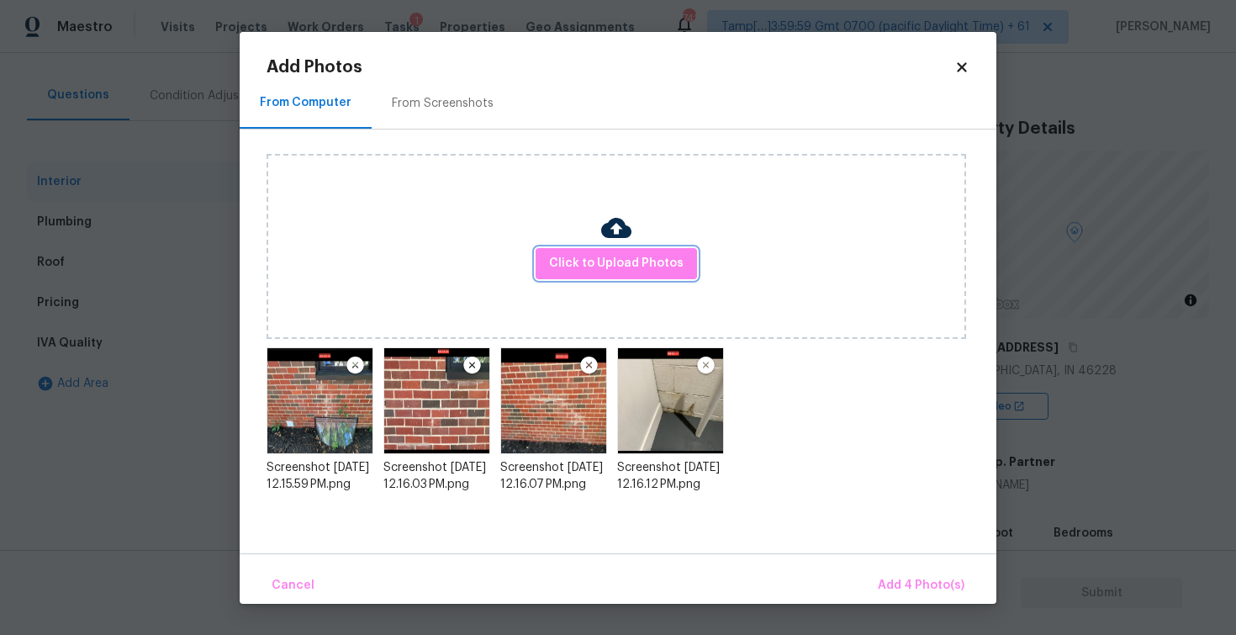 The height and width of the screenshot is (635, 1236). Describe the element at coordinates (616, 228) in the screenshot. I see `img: Cloud Upload Icon` at that location.